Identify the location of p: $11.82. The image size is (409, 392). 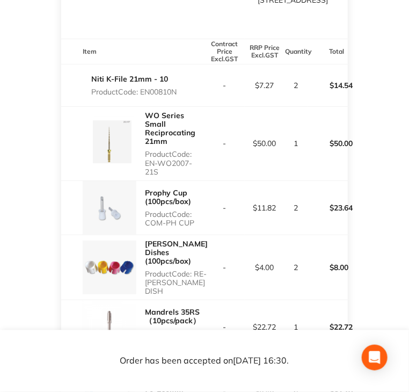
(264, 208).